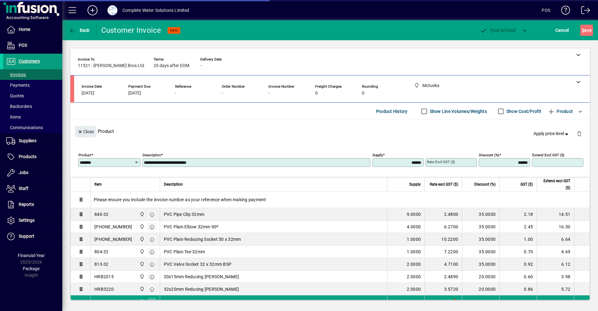  I want to click on button: Product History, so click(392, 111).